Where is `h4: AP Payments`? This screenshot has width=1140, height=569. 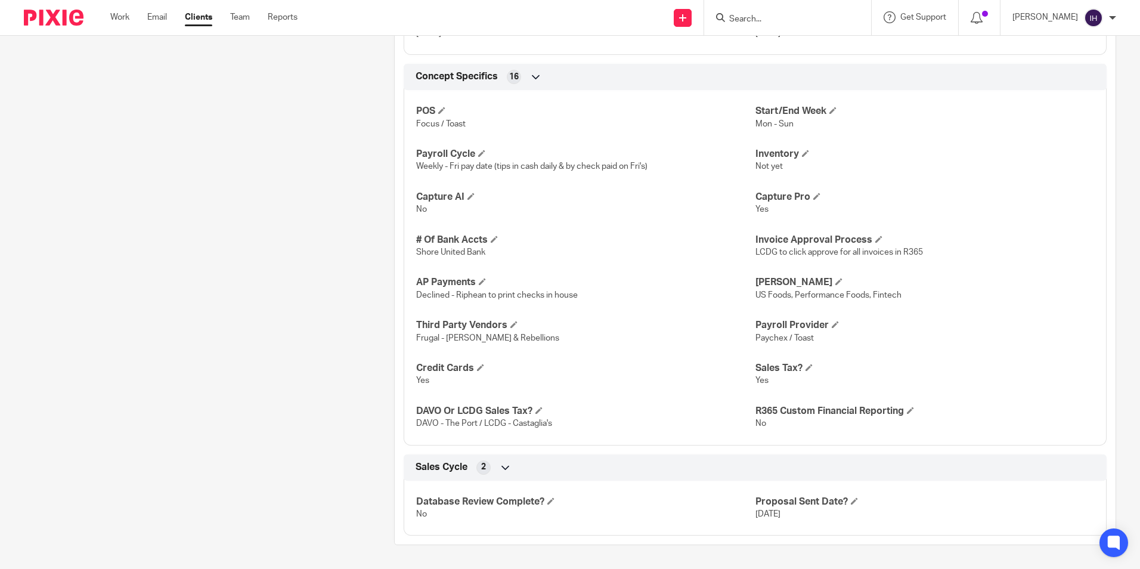 h4: AP Payments is located at coordinates (586, 282).